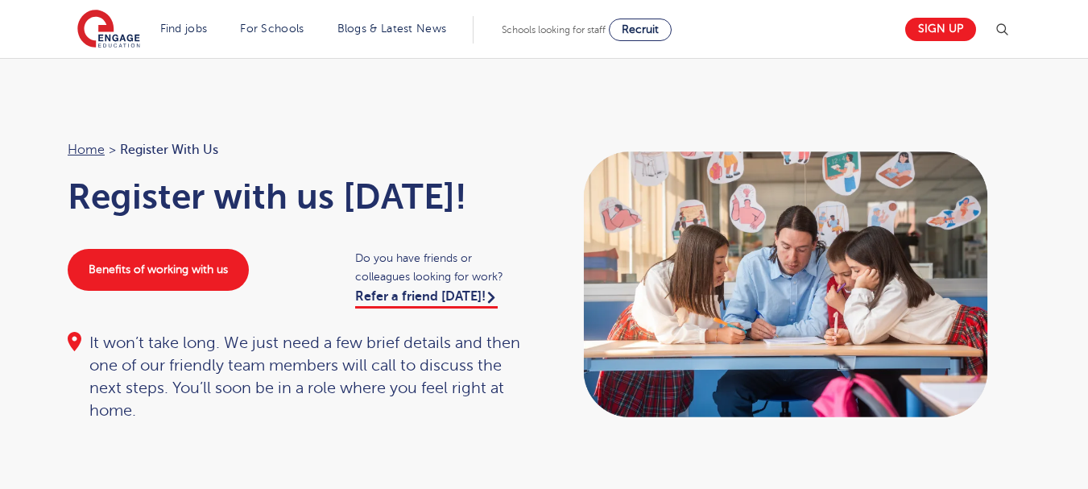  What do you see at coordinates (298, 377) in the screenshot?
I see `div: It won’t take long. We just need a few brief details and then one of our friendly team members wi...` at bounding box center [298, 377].